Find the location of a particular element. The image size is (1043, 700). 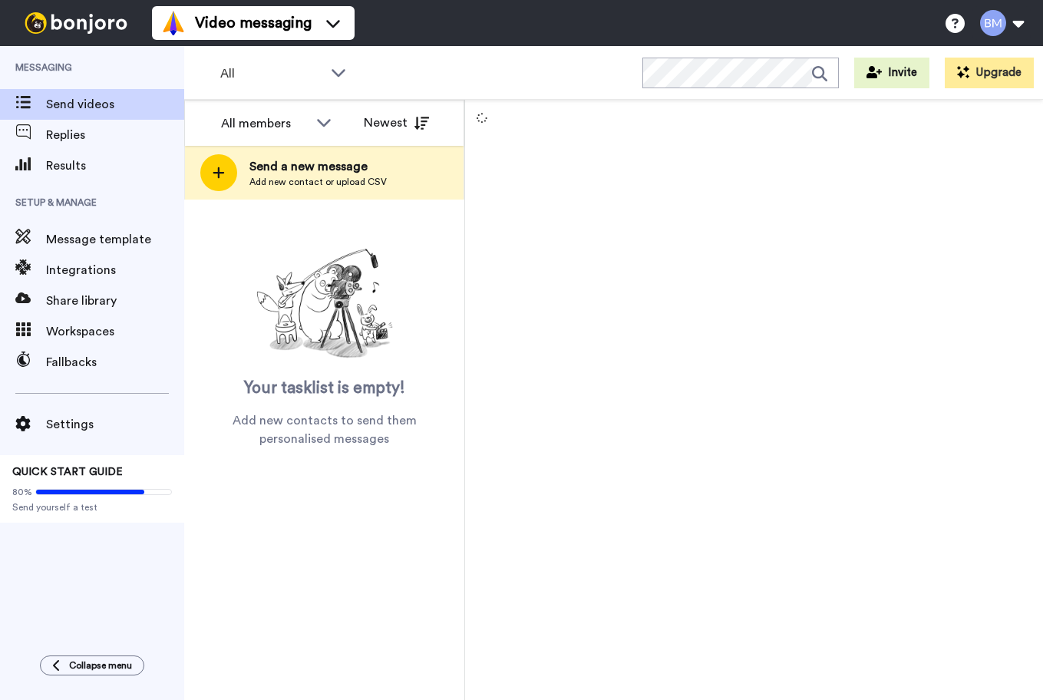

span: Collapse menu is located at coordinates (101, 666).